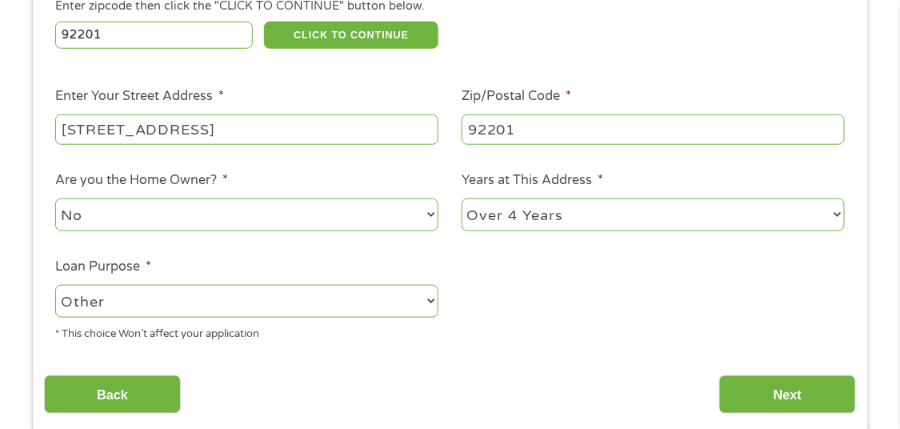 Image resolution: width=900 pixels, height=429 pixels. I want to click on button: CLICK TO CONTINUE, so click(351, 35).